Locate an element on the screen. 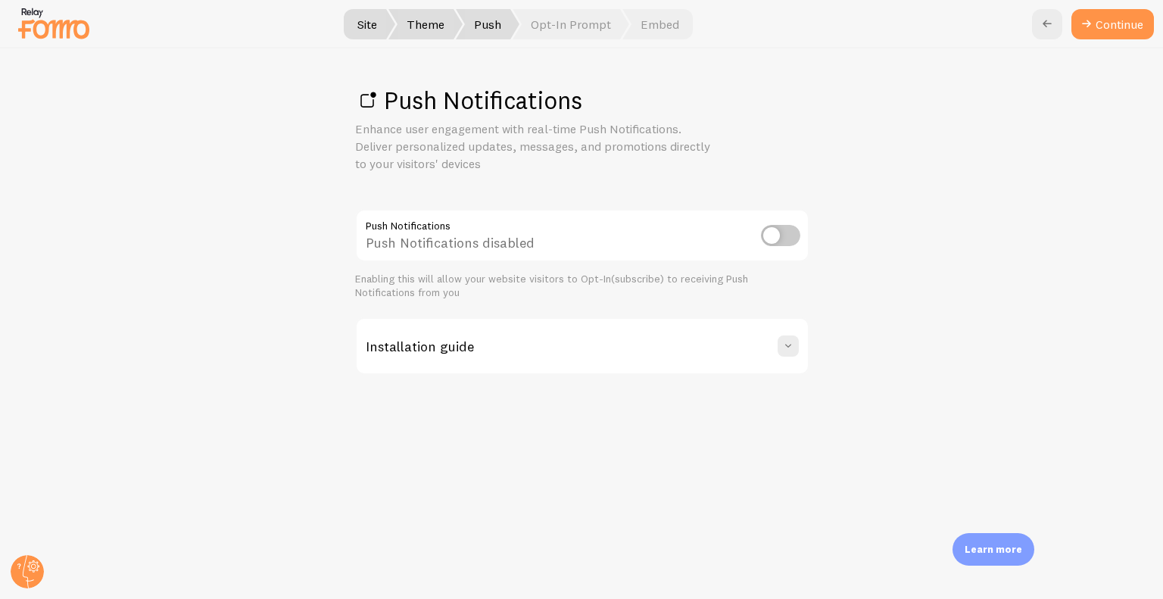 Image resolution: width=1163 pixels, height=599 pixels. p: Learn more is located at coordinates (993, 549).